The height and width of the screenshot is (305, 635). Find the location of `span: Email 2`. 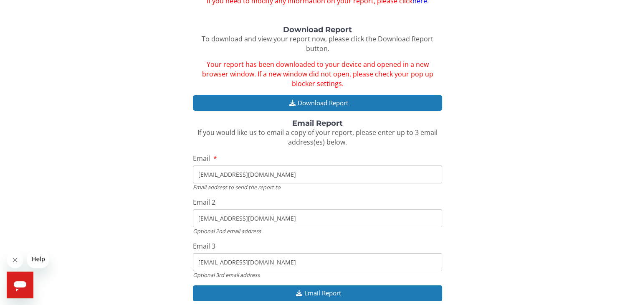

span: Email 2 is located at coordinates (204, 202).